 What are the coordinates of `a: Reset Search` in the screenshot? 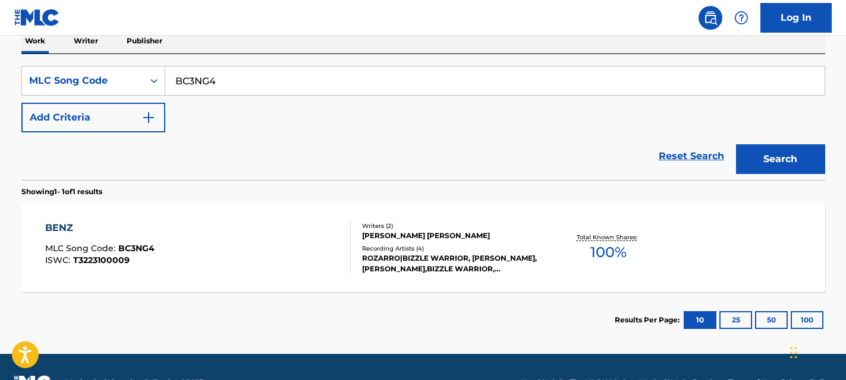 It's located at (691, 156).